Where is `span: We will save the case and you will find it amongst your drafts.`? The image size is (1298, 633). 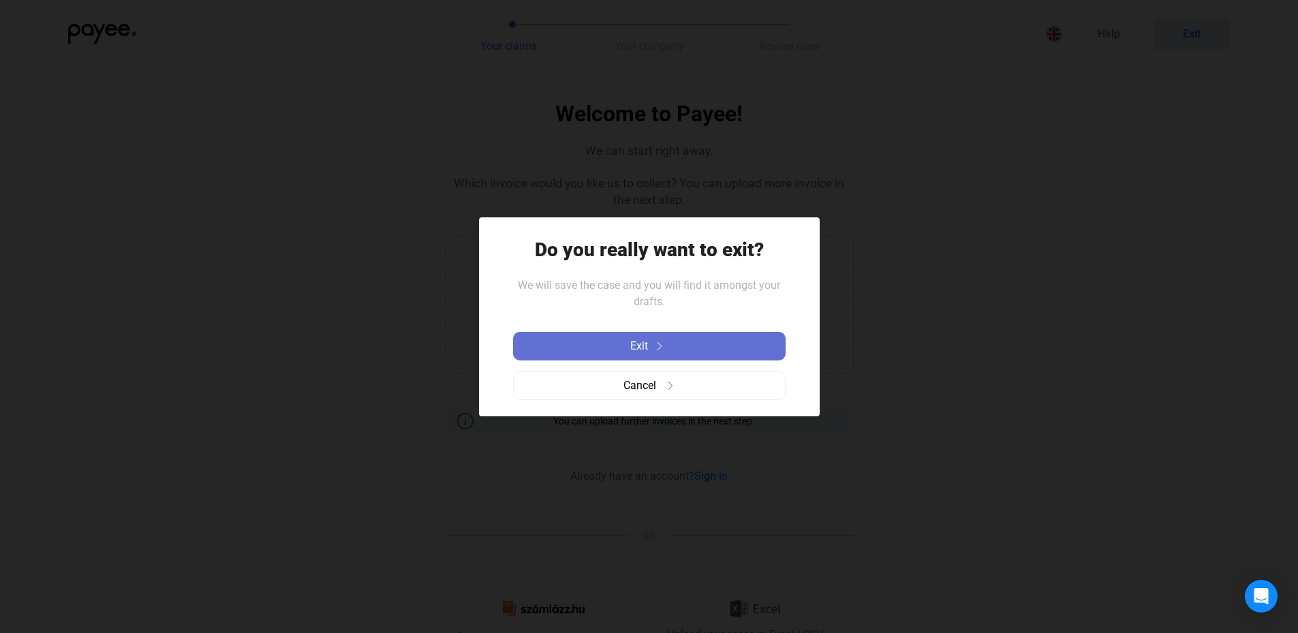 span: We will save the case and you will find it amongst your drafts. is located at coordinates (649, 293).